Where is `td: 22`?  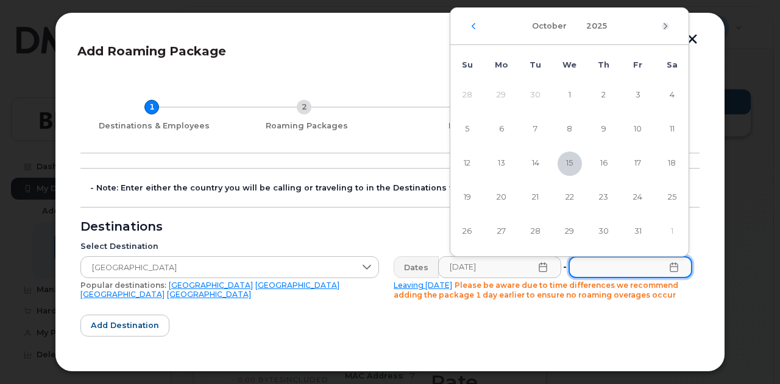
td: 22 is located at coordinates (570, 198).